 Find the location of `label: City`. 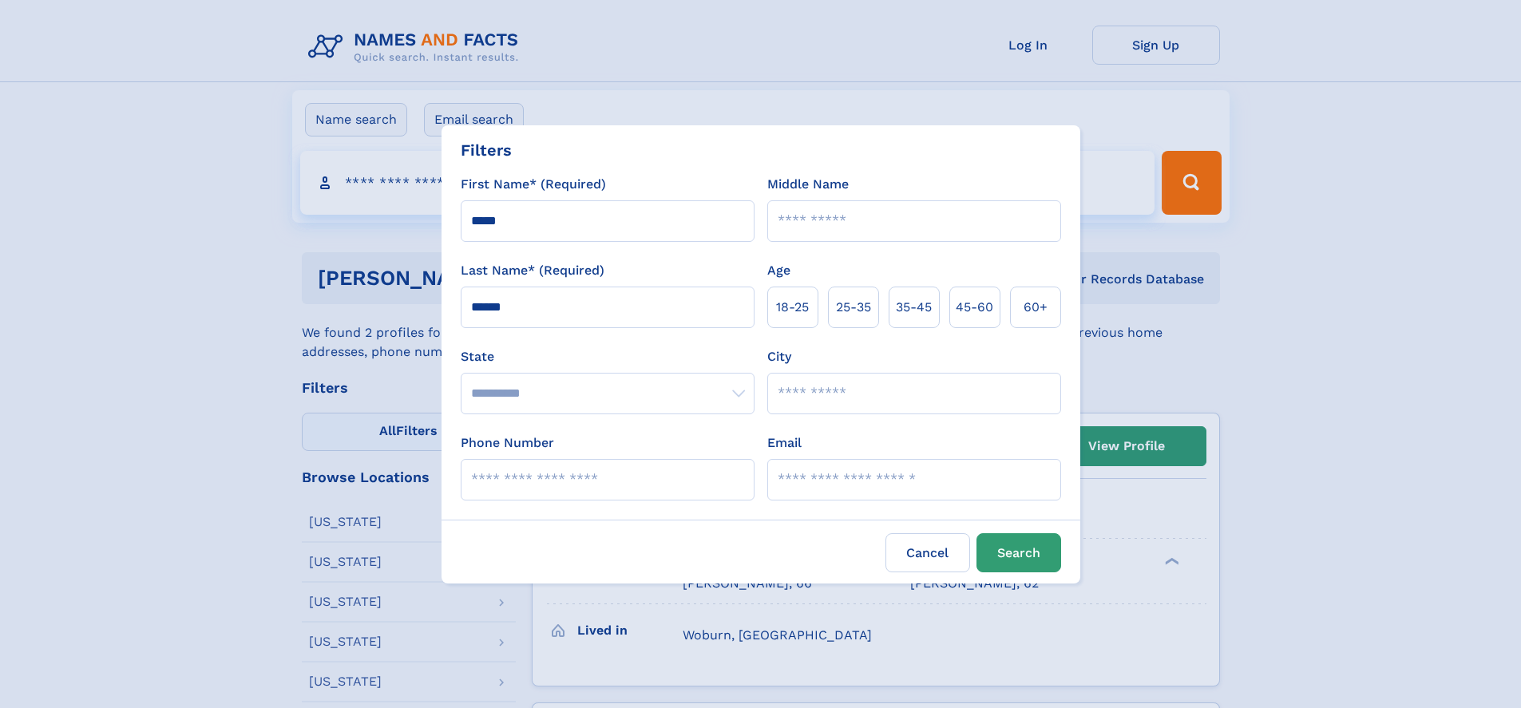

label: City is located at coordinates (779, 357).